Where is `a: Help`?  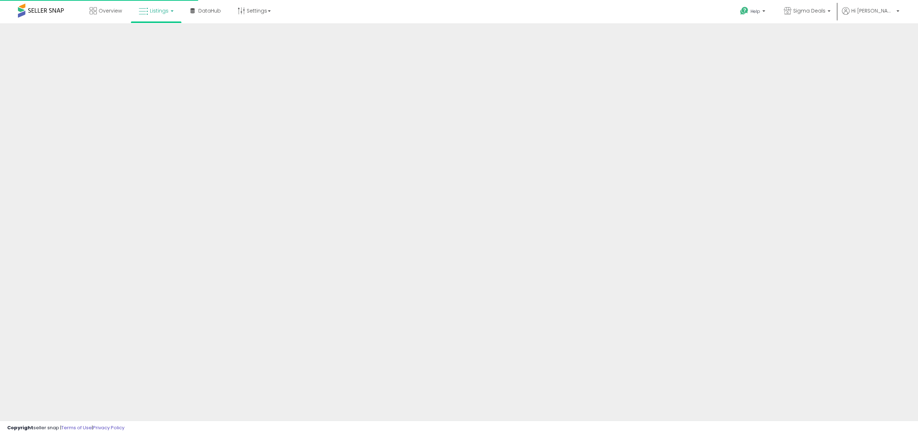 a: Help is located at coordinates (753, 12).